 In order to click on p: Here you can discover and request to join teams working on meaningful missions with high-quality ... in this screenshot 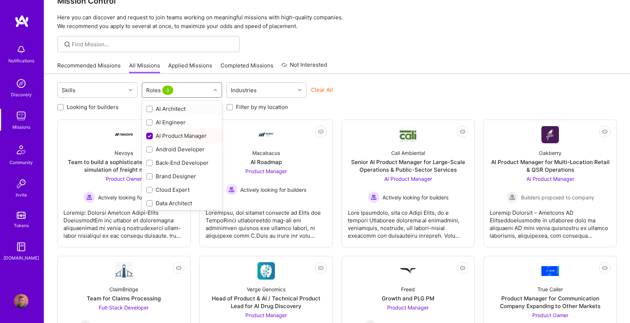, I will do `click(337, 22)`.